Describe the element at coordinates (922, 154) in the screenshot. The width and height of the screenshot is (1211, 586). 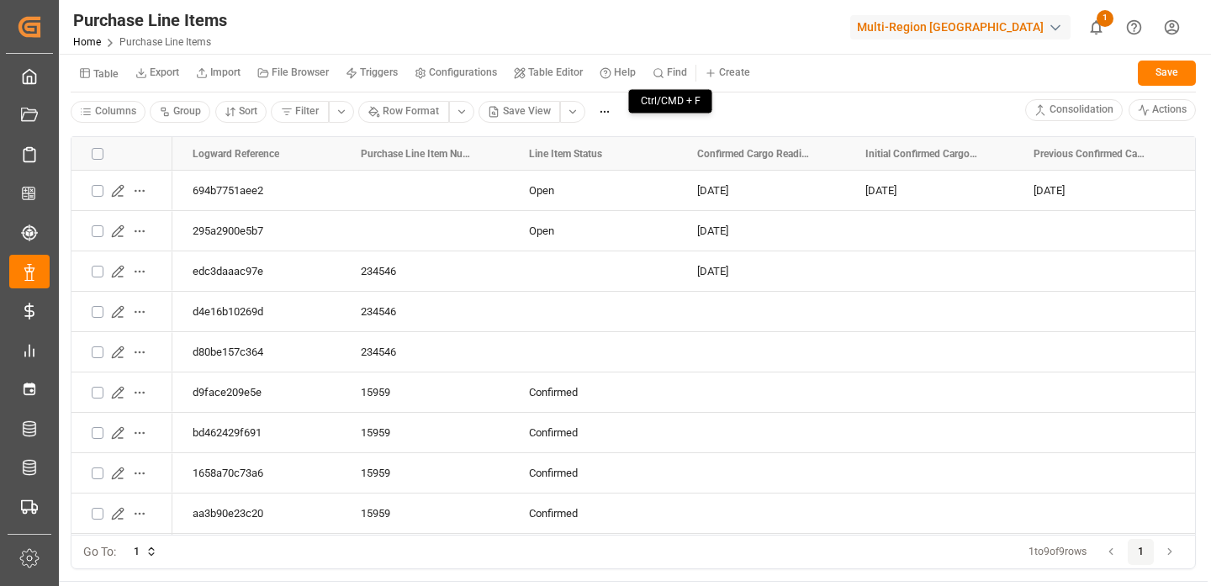
I see `span: Initial Confirmed Cargo Readiness Date` at that location.